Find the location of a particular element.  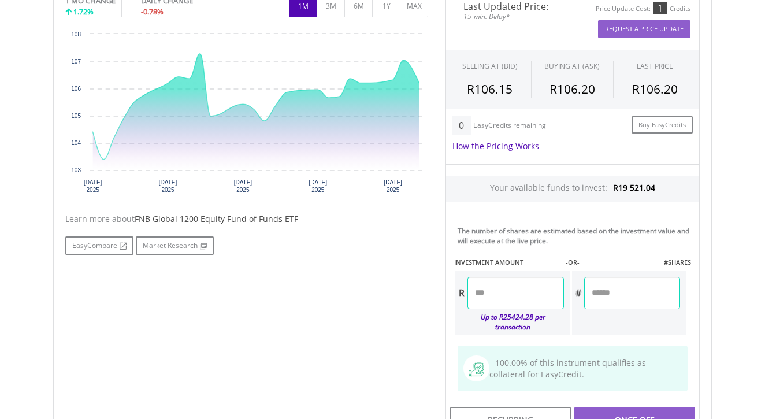

text: 105 is located at coordinates (76, 116).